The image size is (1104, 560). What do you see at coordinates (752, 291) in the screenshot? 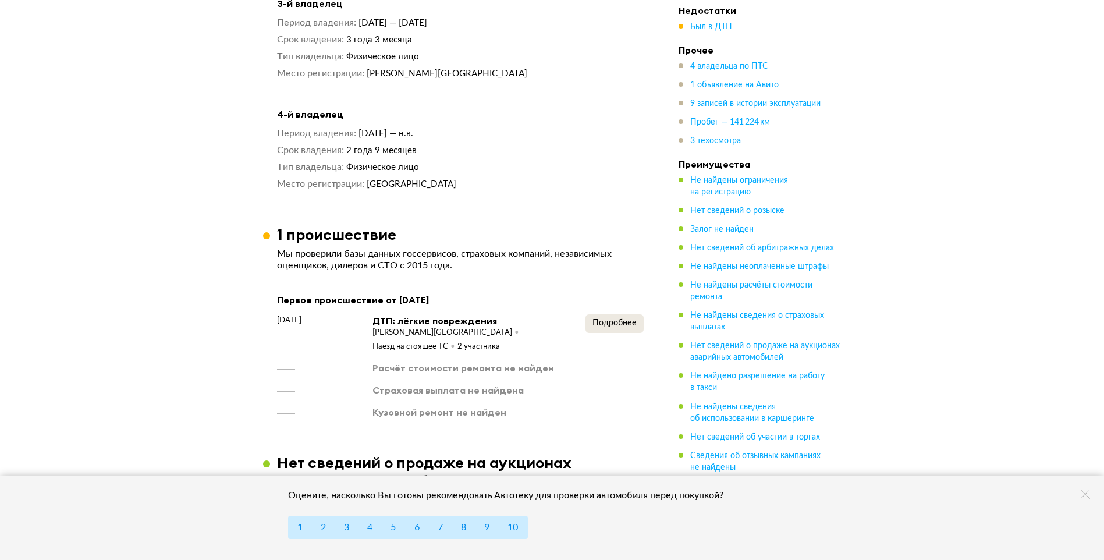
I see `span: Не найдены расчёты стоимости ремонта` at bounding box center [752, 291].